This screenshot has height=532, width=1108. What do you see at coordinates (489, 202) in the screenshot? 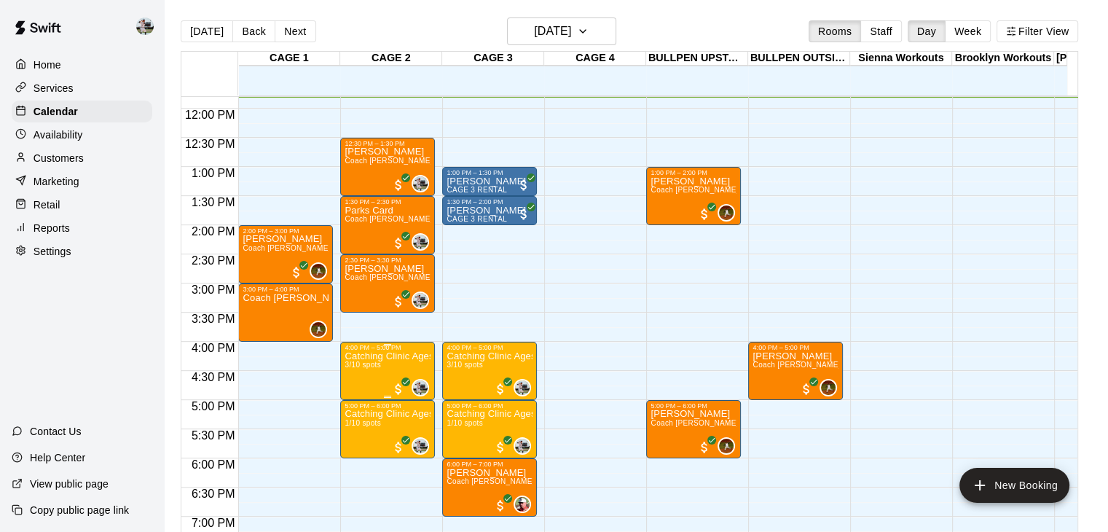
I see `div: 1:30 PM – 2:00 PM` at bounding box center [489, 202].